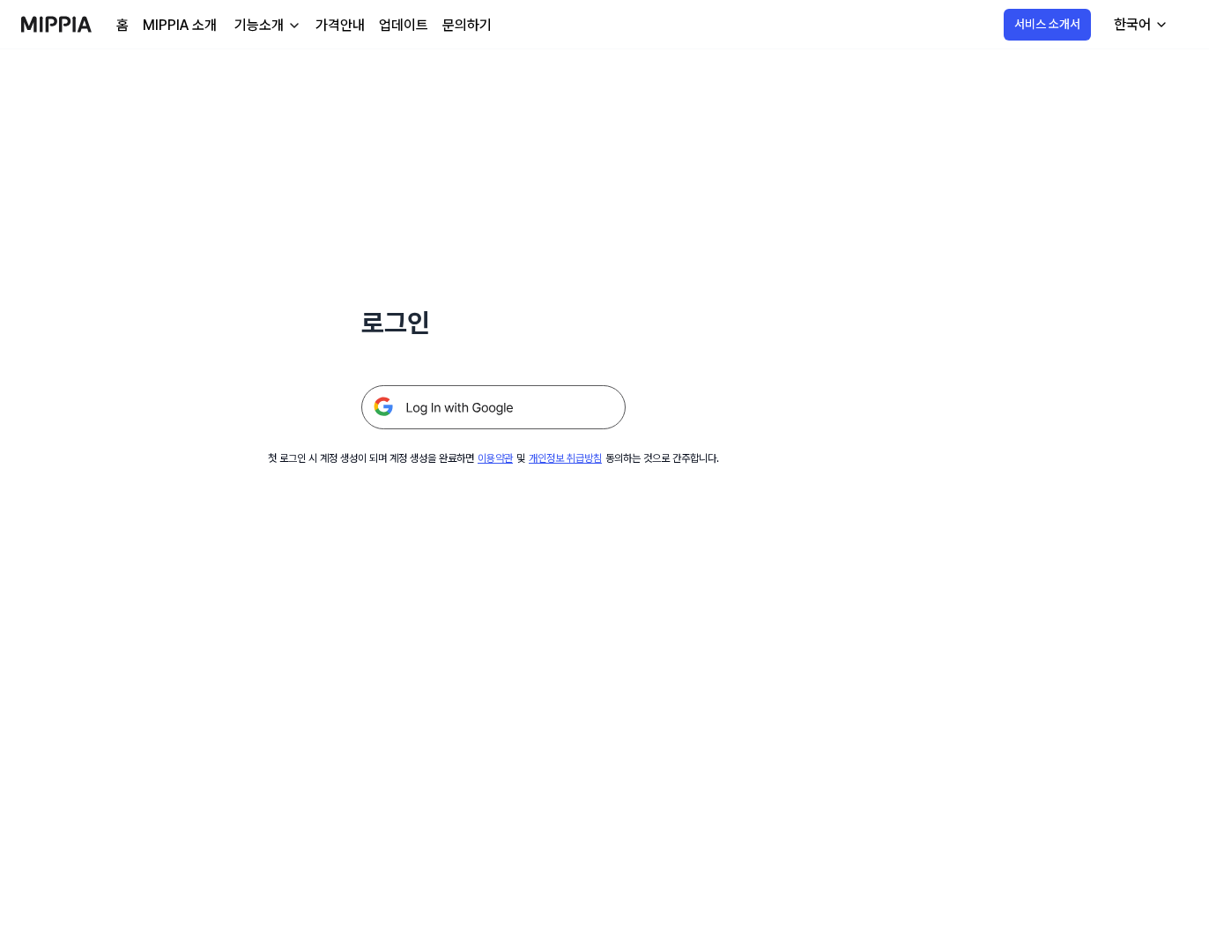 Image resolution: width=1209 pixels, height=952 pixels. Describe the element at coordinates (1047, 25) in the screenshot. I see `button: 서비스 소개서` at that location.